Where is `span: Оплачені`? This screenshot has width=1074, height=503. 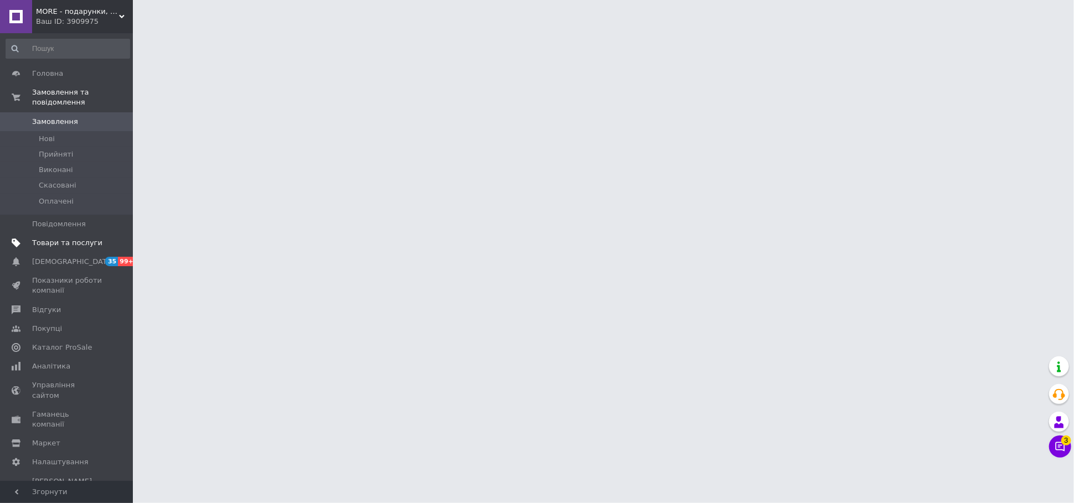 span: Оплачені is located at coordinates (56, 201).